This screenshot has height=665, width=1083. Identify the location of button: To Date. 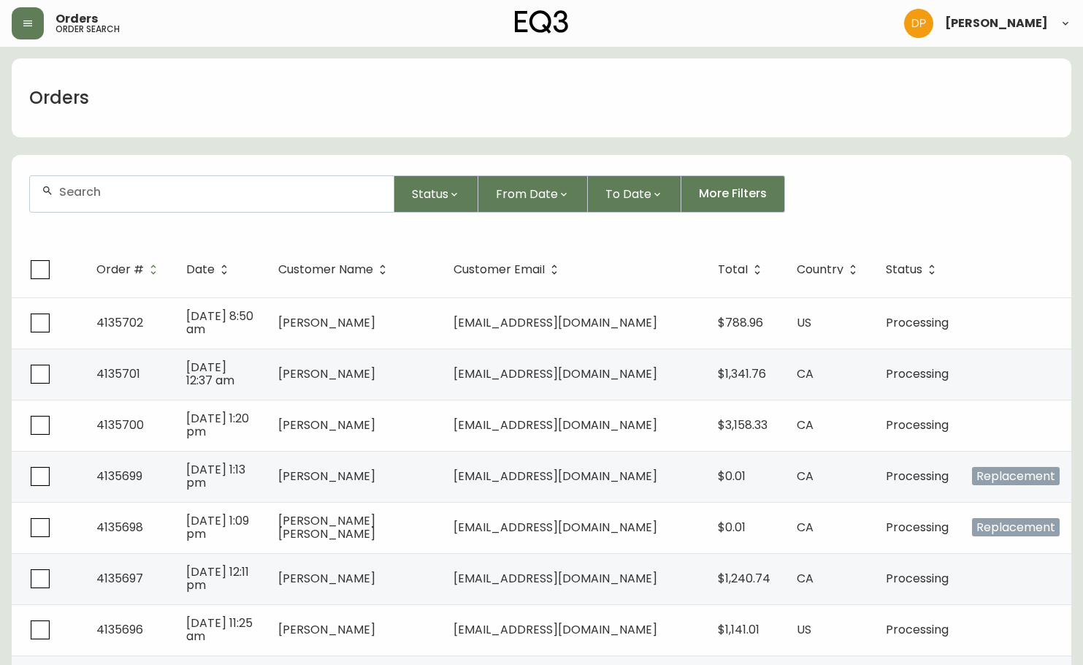
(635, 194).